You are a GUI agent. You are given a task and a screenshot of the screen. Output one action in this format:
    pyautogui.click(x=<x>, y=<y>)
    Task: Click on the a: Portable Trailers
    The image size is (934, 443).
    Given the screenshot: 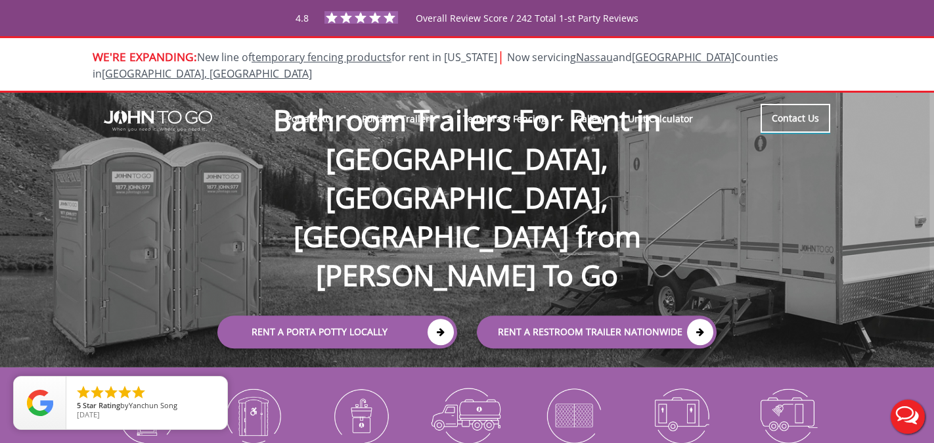 What is the action you would take?
    pyautogui.click(x=397, y=118)
    